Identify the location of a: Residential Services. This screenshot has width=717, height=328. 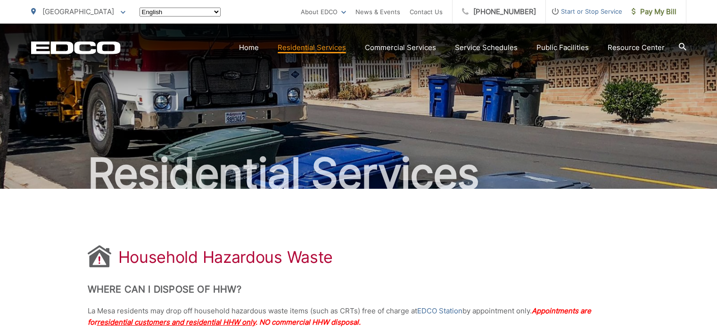
(312, 48).